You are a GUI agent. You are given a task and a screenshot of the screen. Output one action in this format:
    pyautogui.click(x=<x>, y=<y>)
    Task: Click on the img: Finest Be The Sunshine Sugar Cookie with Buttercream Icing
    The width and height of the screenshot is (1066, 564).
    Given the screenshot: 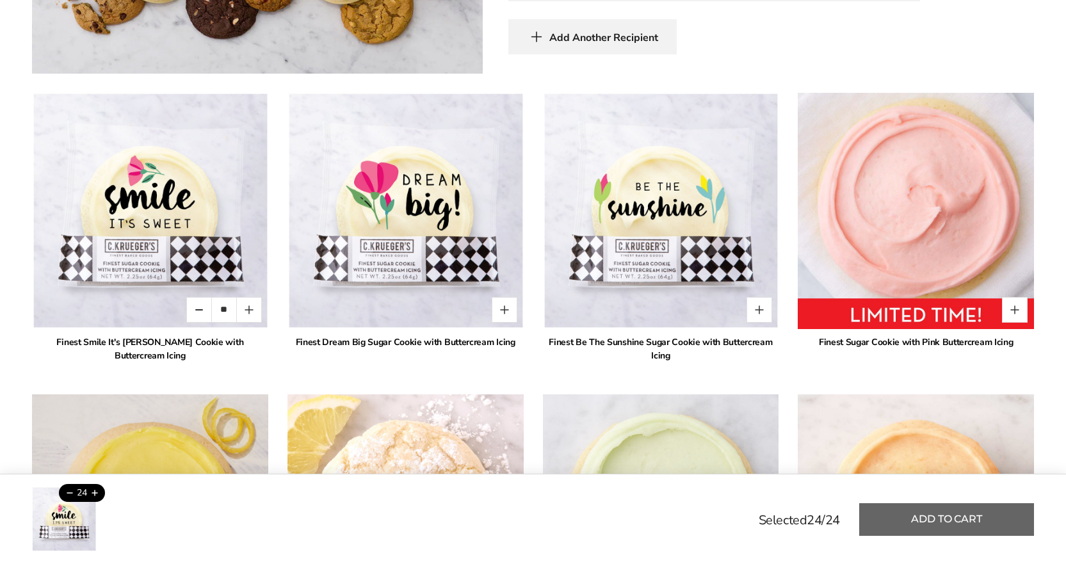 What is the action you would take?
    pyautogui.click(x=661, y=211)
    